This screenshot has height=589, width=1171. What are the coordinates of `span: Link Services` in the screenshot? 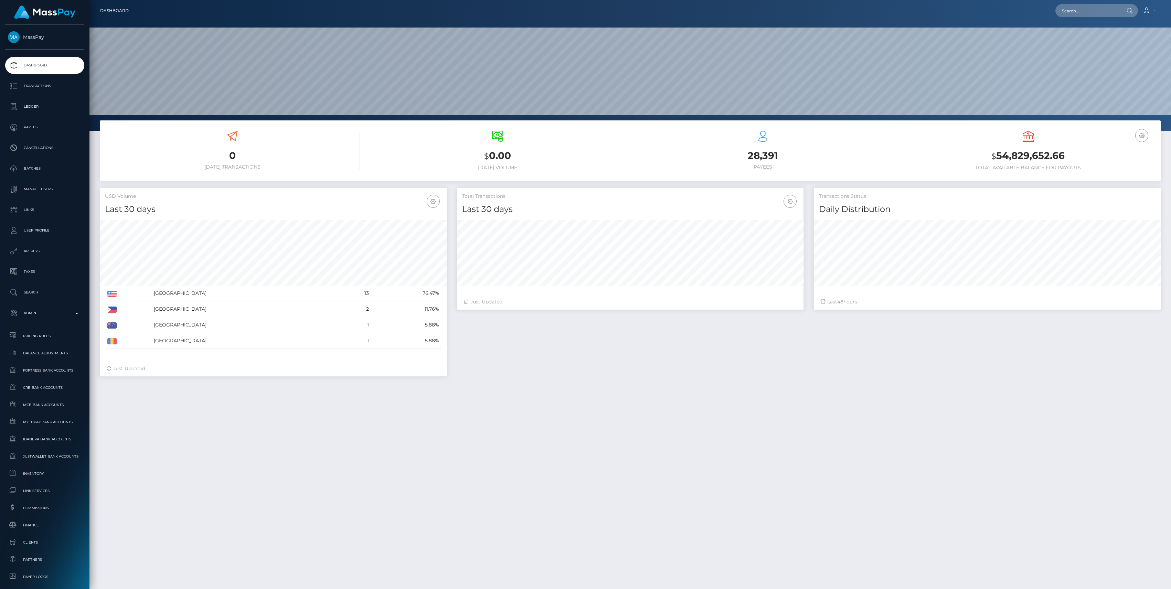 It's located at (45, 491).